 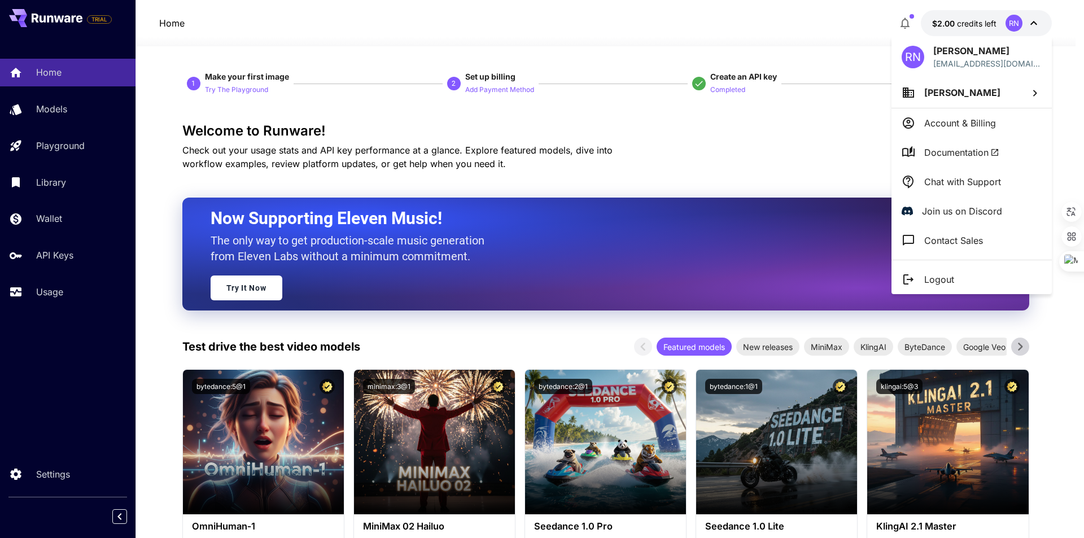 I want to click on p: Join us on Discord, so click(x=962, y=211).